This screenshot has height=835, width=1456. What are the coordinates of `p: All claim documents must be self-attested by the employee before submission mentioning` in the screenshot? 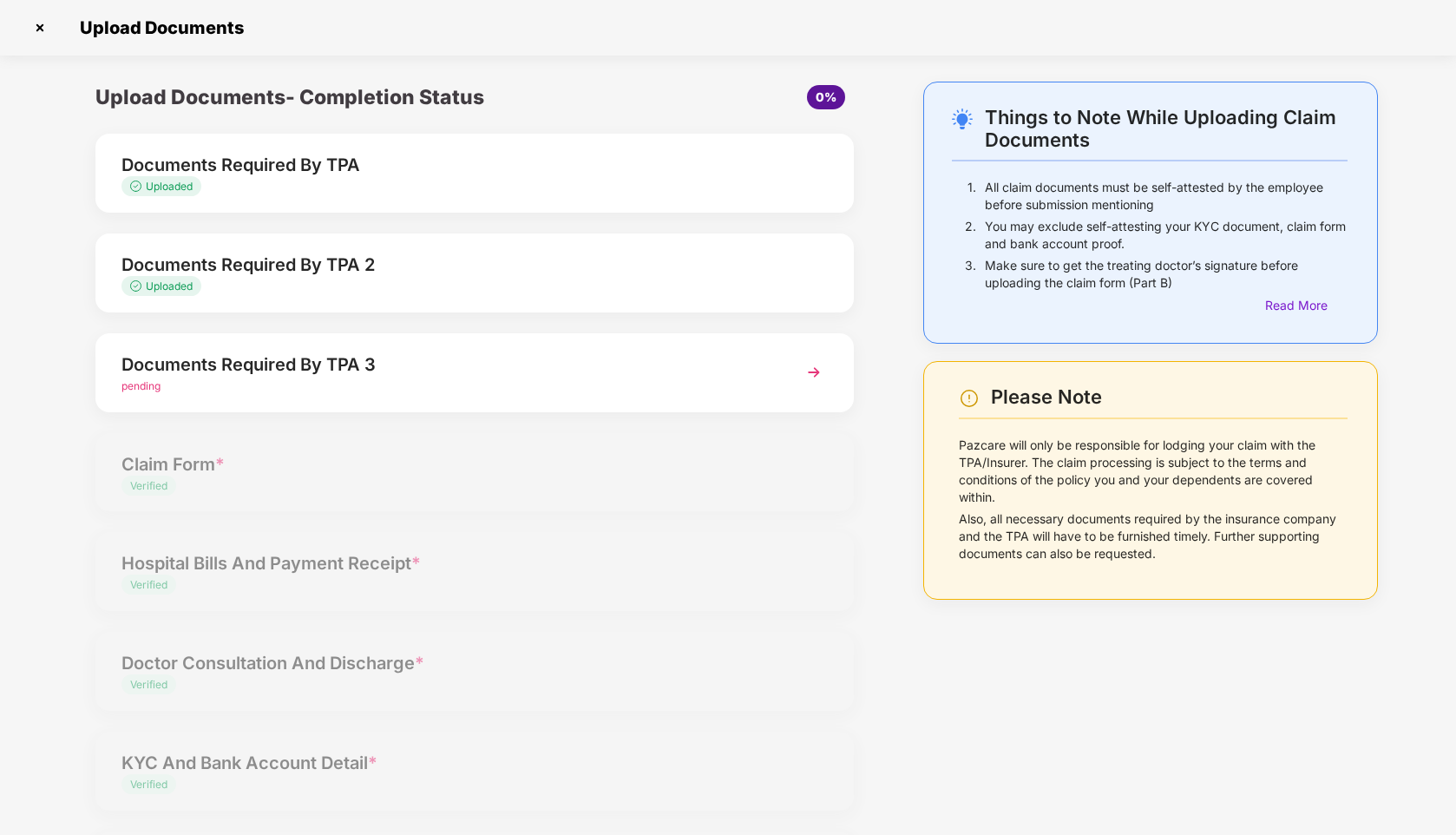 It's located at (1167, 196).